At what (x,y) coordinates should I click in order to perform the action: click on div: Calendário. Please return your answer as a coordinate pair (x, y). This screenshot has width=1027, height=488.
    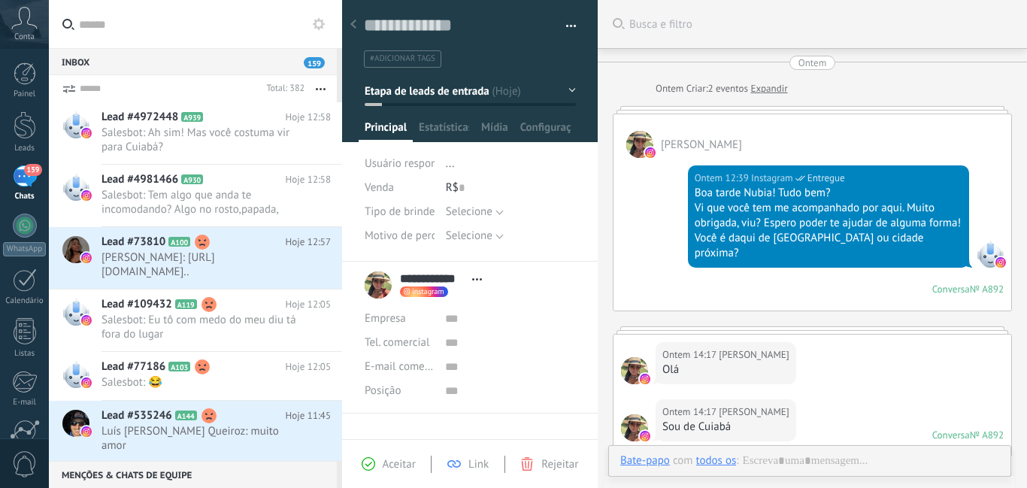
    Looking at the image, I should click on (25, 301).